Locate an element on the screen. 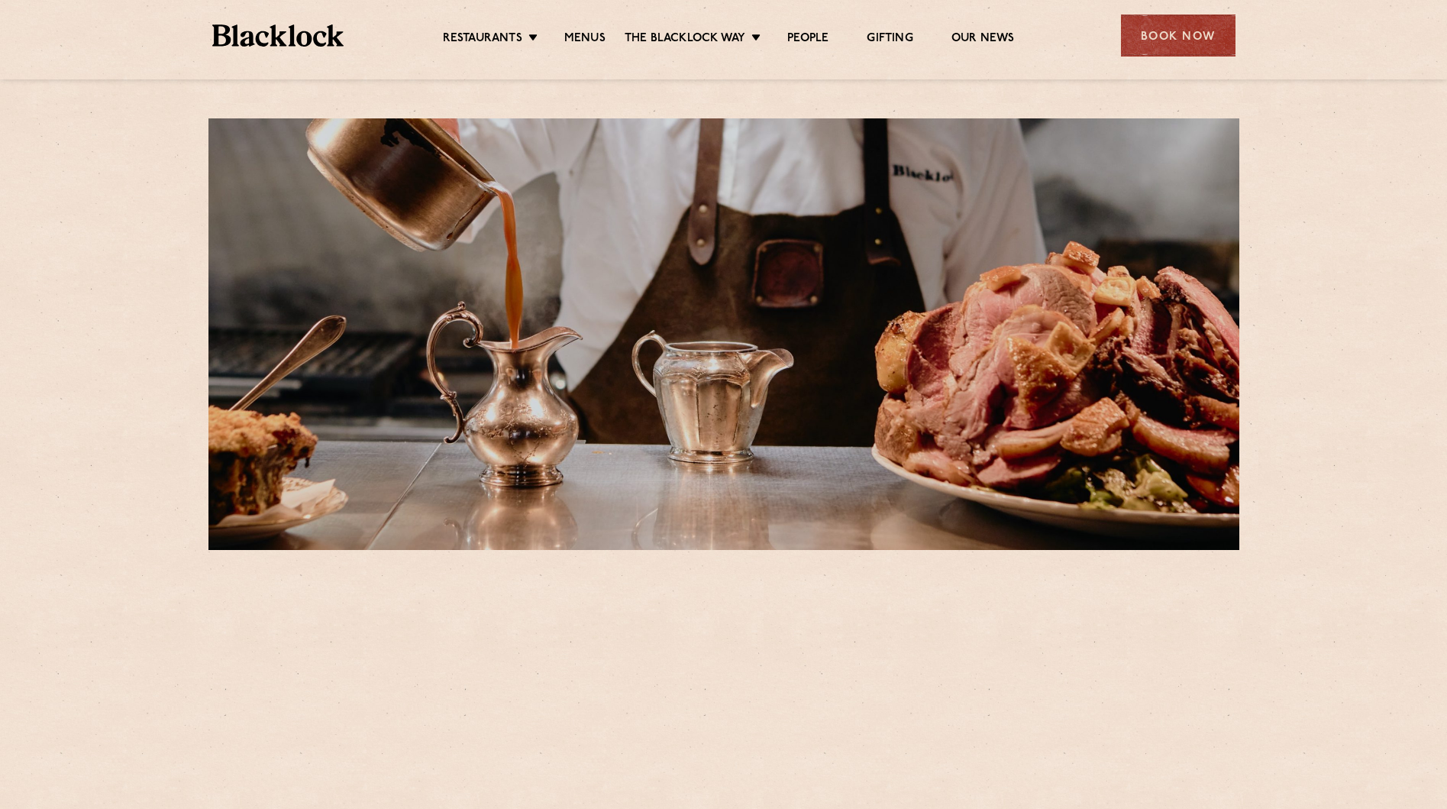 The width and height of the screenshot is (1447, 809). img: BL_Textured_Logo-footer-cropped.svg is located at coordinates (278, 35).